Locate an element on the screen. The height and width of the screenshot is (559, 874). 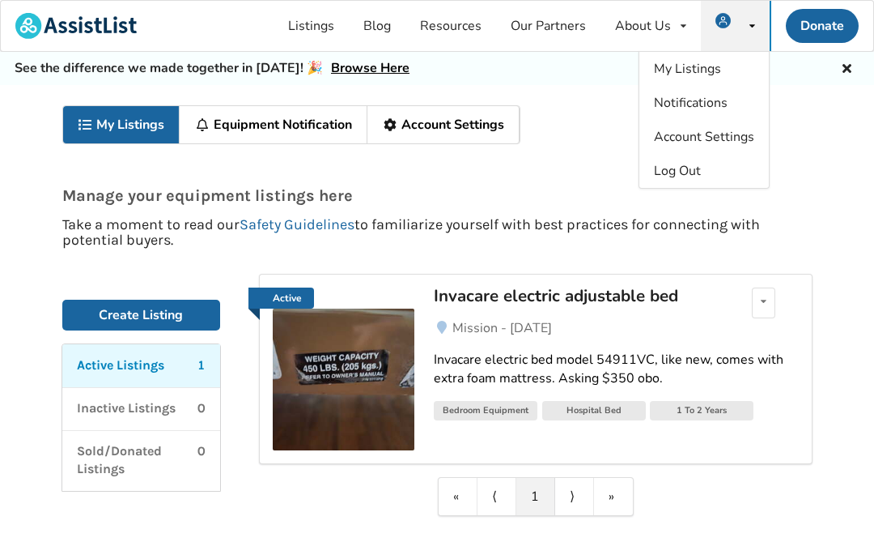
a: Equipment Notification is located at coordinates (274, 125).